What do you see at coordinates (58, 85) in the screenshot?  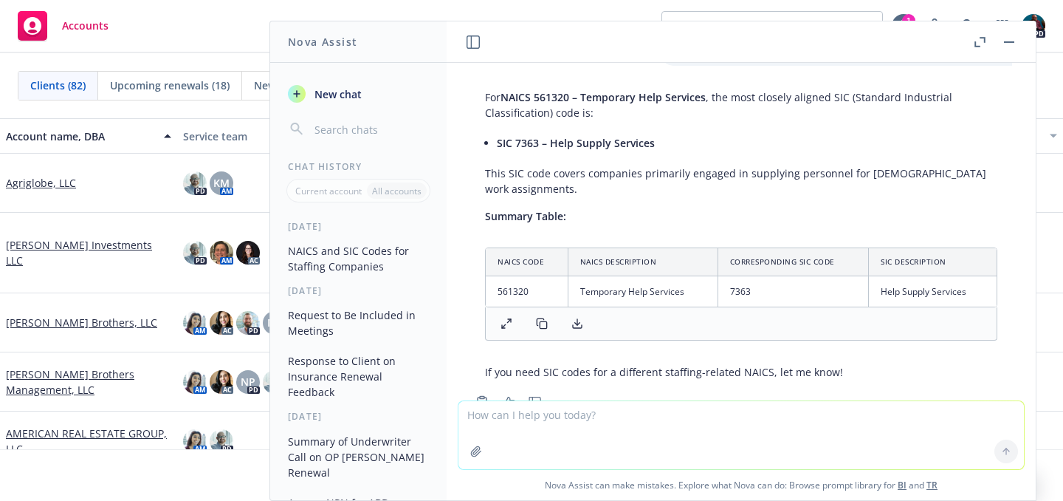 I see `span: Clients (82)` at bounding box center [58, 85].